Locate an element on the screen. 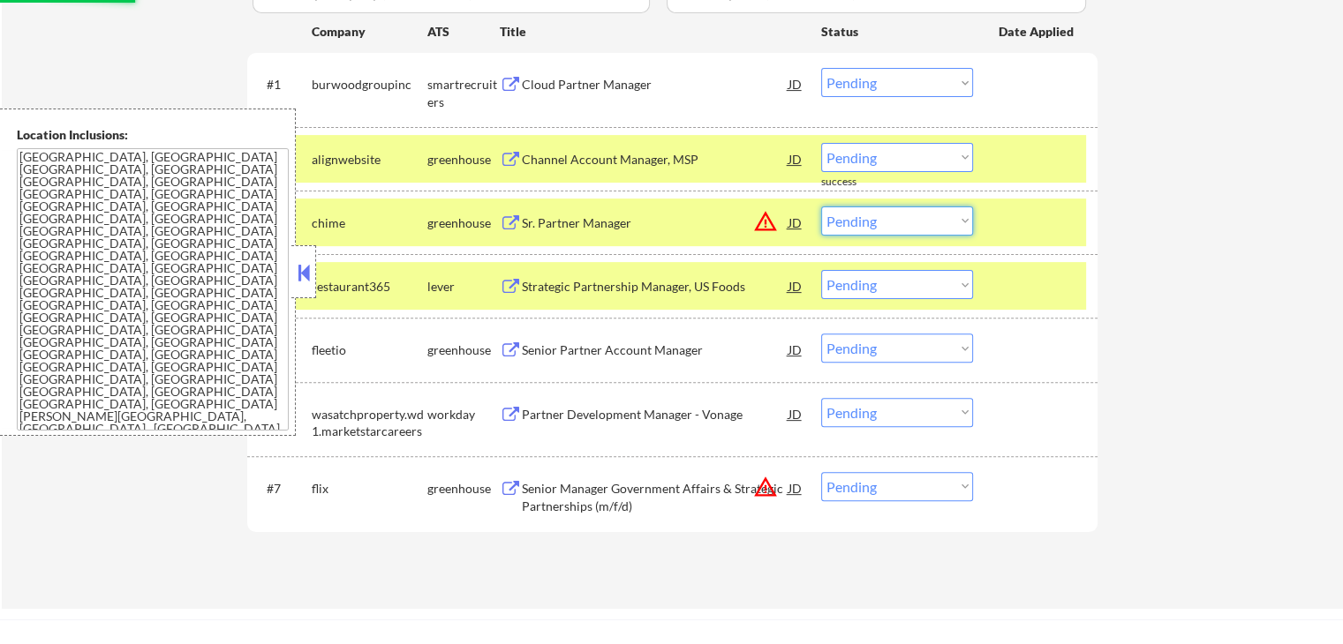 This screenshot has width=1343, height=644. div: Strategic Partnership Manager, US Foods is located at coordinates (655, 287).